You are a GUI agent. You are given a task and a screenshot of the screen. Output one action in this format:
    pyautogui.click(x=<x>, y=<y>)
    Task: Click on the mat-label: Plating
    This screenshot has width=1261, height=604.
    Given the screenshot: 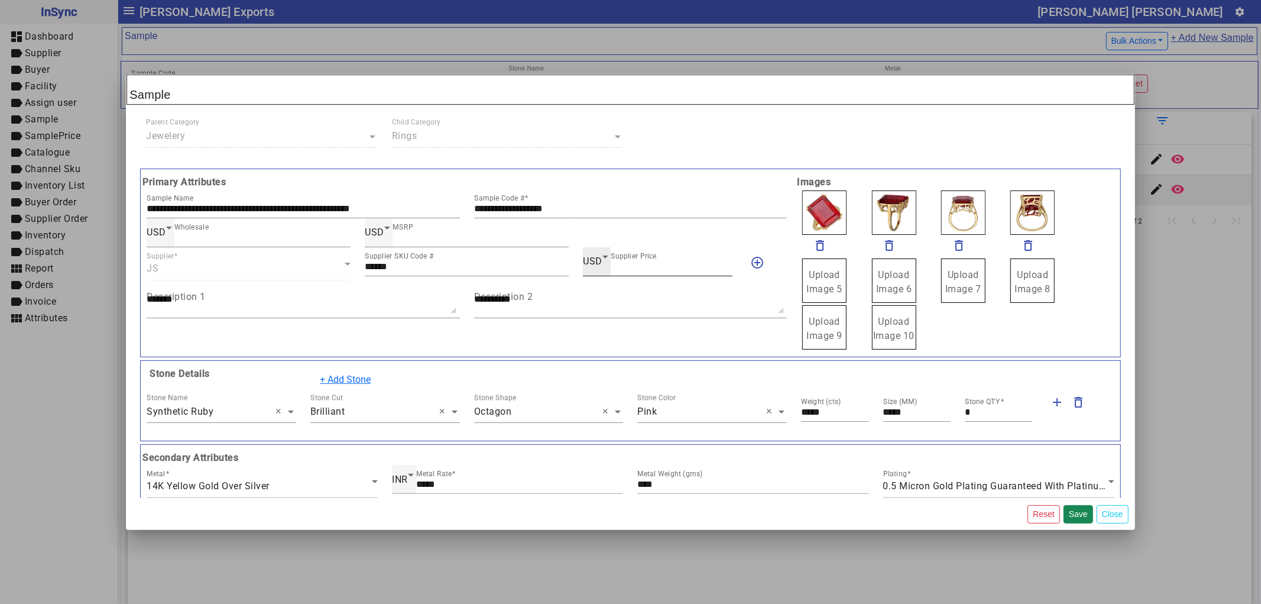 What is the action you would take?
    pyautogui.click(x=895, y=474)
    